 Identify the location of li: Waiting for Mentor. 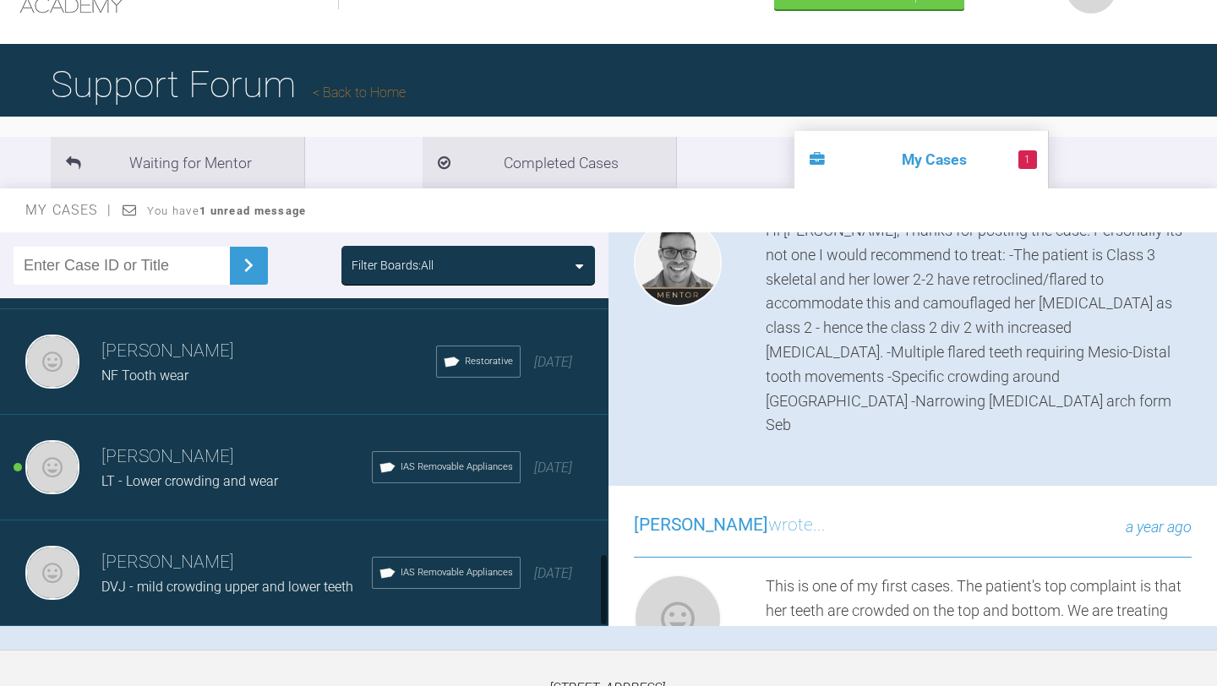
(178, 162).